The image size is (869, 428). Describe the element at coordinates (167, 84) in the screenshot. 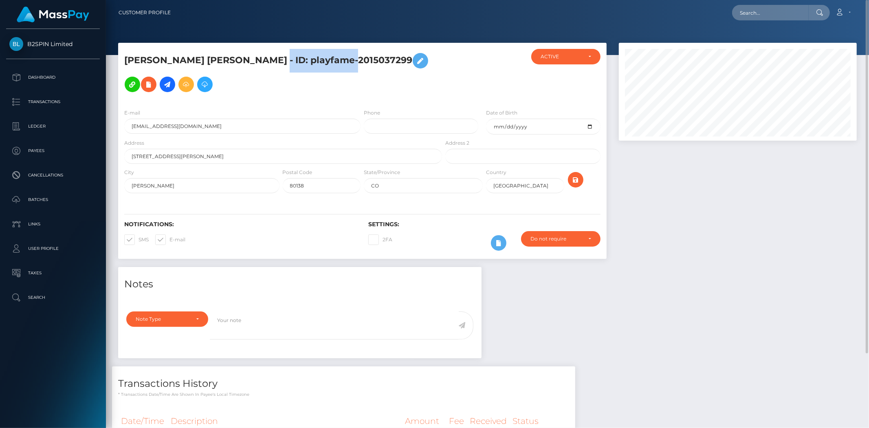

I see `a: Initiate Payout` at that location.